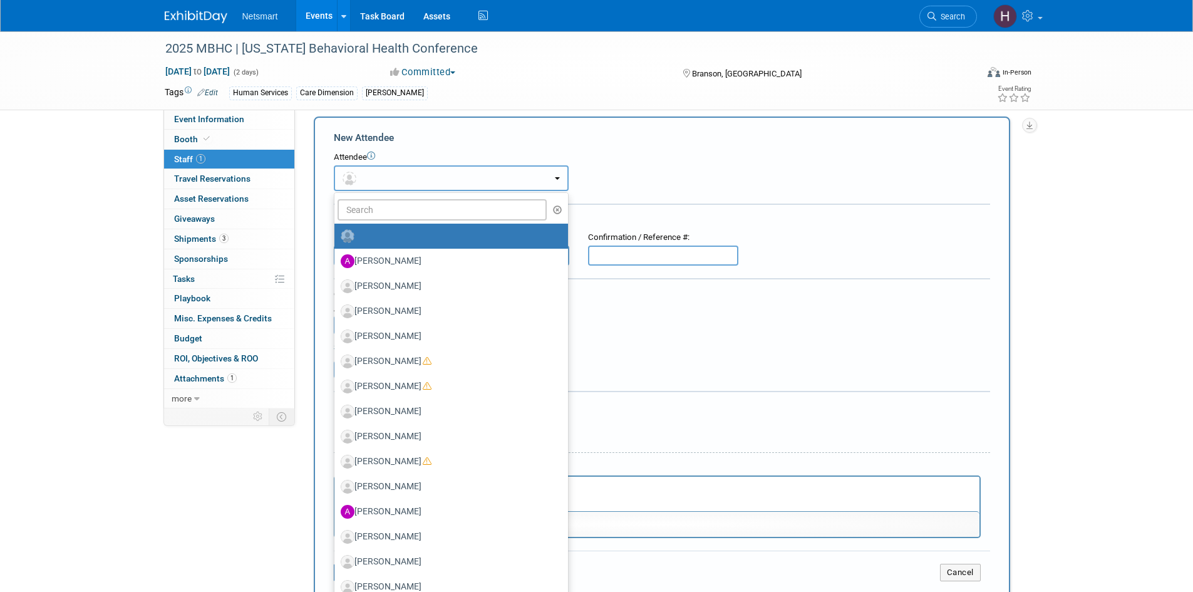 The width and height of the screenshot is (1193, 592). I want to click on td: Toggle Event Tabs, so click(281, 416).